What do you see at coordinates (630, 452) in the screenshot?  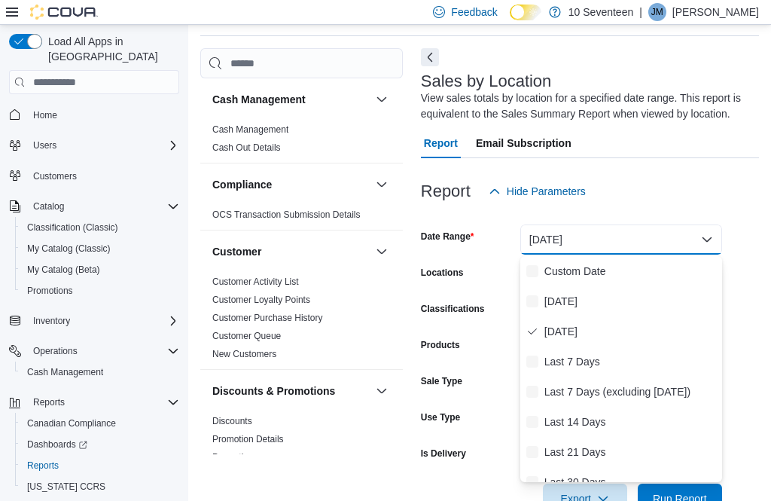 I see `span: Last 21 Days` at bounding box center [630, 452].